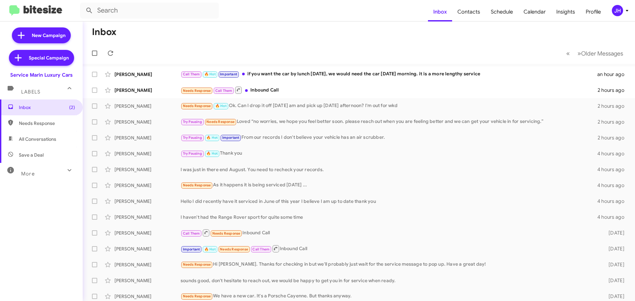 This screenshot has width=635, height=301. What do you see at coordinates (502, 12) in the screenshot?
I see `span: Schedule` at bounding box center [502, 12].